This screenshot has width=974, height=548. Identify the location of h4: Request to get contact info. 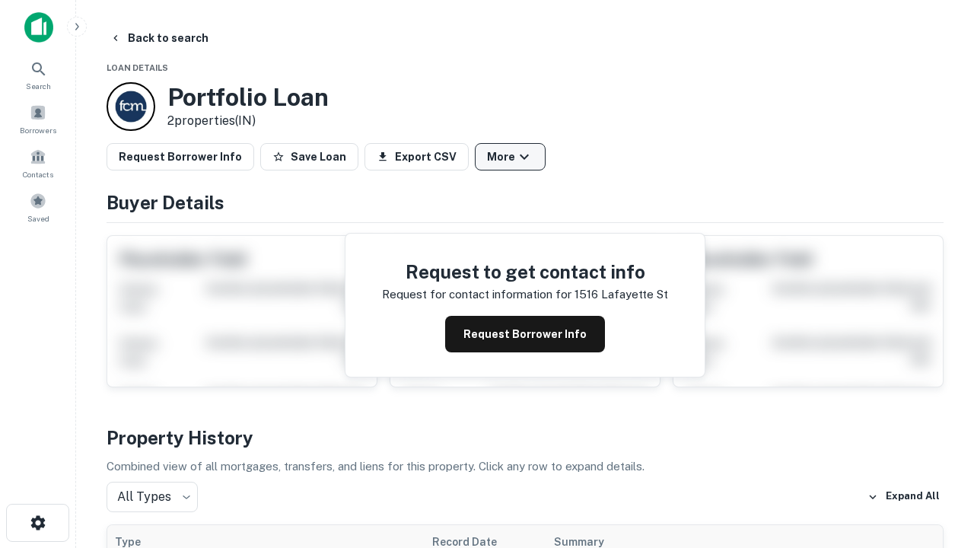
(525, 272).